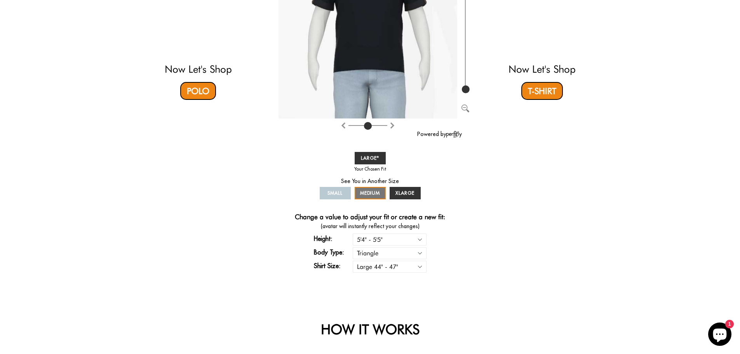 Image resolution: width=740 pixels, height=354 pixels. Describe the element at coordinates (405, 193) in the screenshot. I see `a: XLARGE` at that location.